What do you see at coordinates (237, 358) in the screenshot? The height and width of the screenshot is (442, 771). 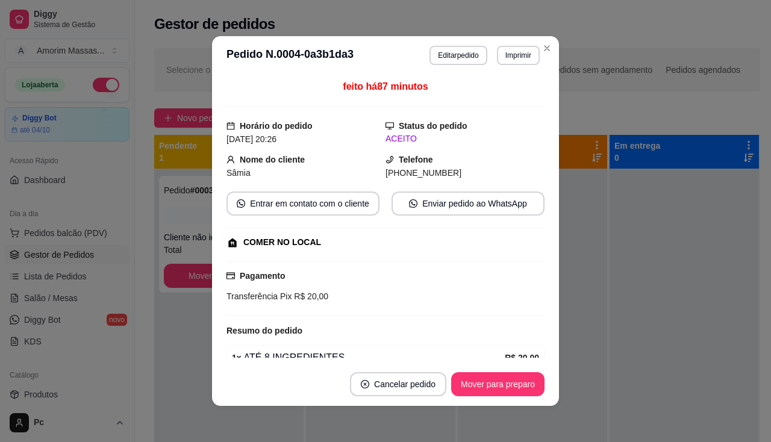 I see `strong: 1 x` at bounding box center [237, 358].